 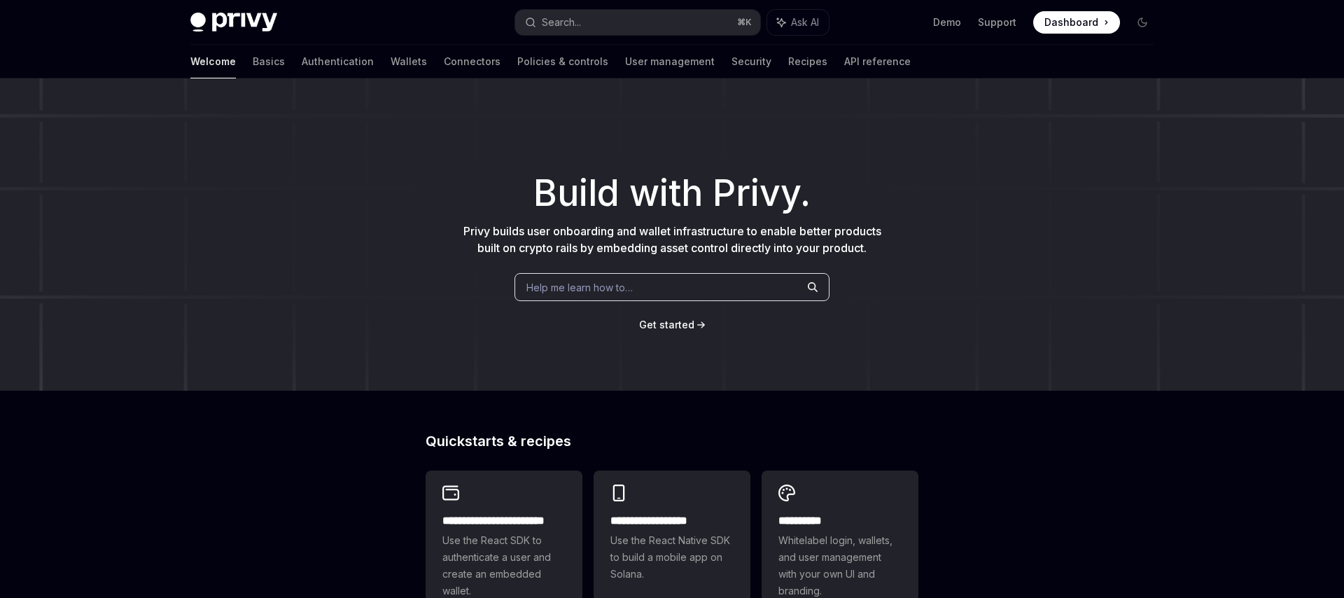 I want to click on span: Quickstarts & recipes, so click(x=498, y=441).